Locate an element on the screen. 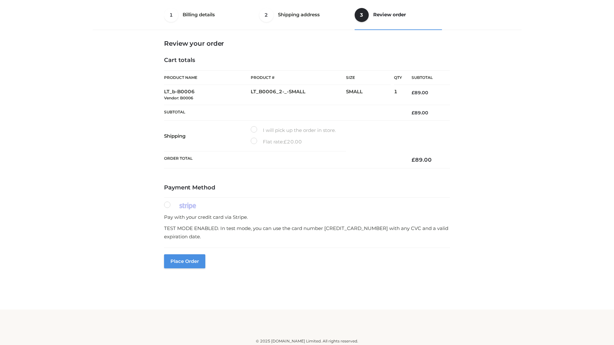  th: Qty is located at coordinates (398, 78).